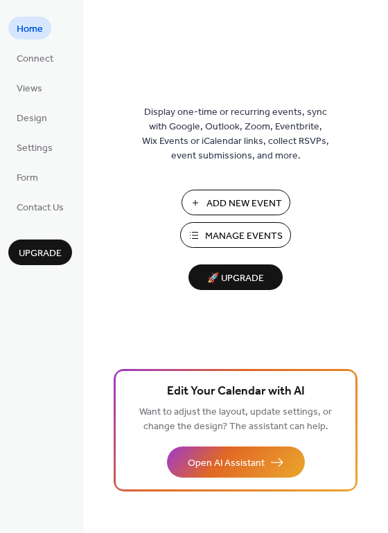 Image resolution: width=388 pixels, height=533 pixels. Describe the element at coordinates (29, 87) in the screenshot. I see `a: Views` at that location.